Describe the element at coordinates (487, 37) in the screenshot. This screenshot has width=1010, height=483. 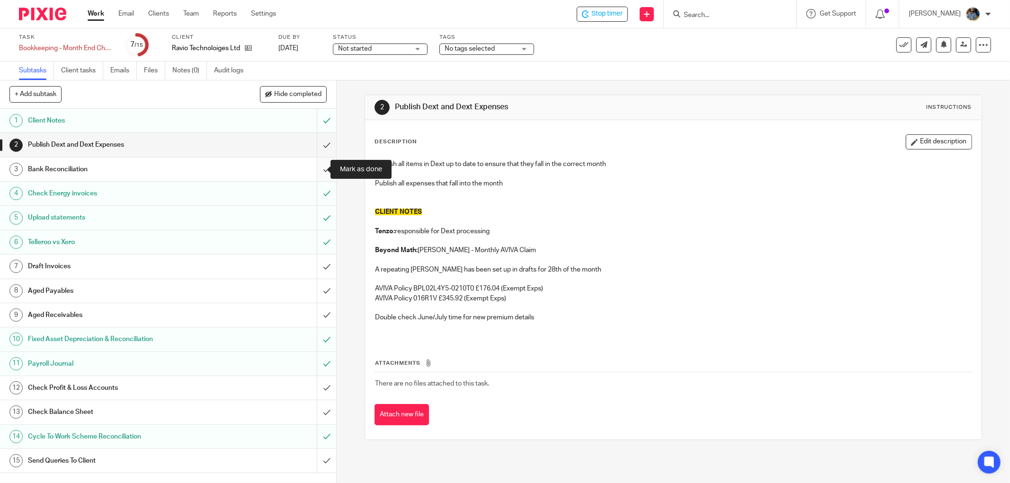
I see `label: Tags` at that location.